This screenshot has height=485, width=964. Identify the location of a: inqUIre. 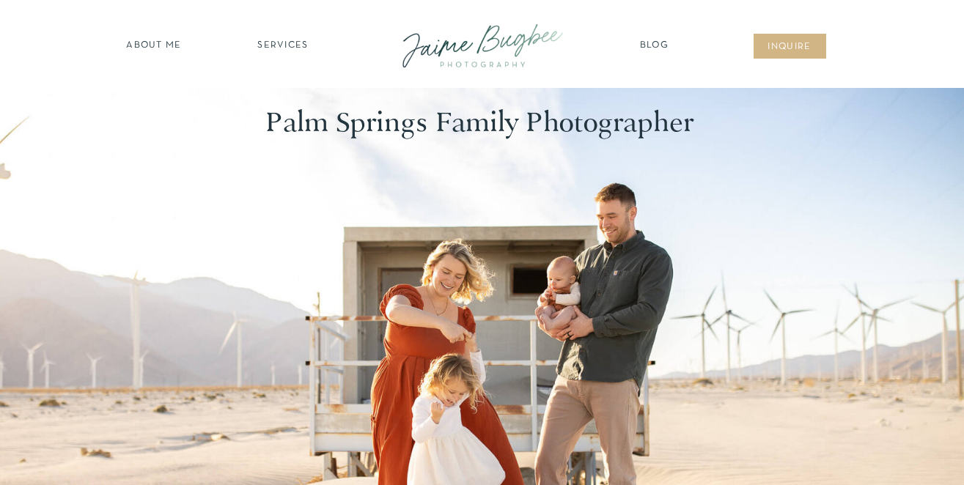
(789, 48).